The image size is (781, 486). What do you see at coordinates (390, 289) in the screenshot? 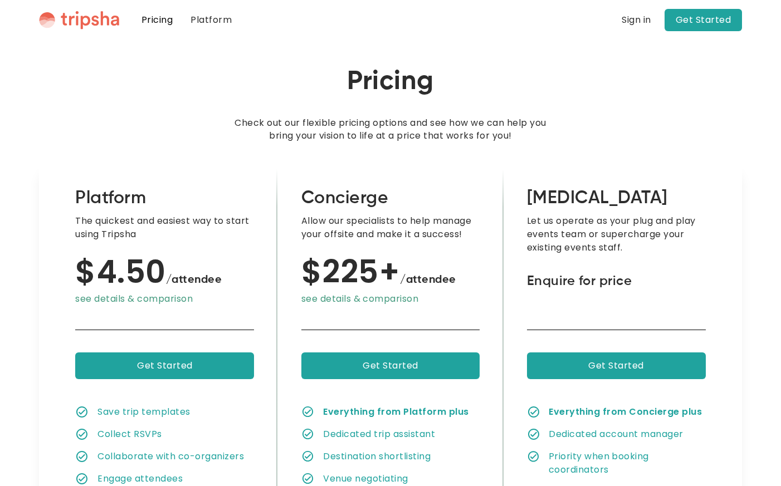
I see `a: $225+/attendeesee details & comparison` at bounding box center [390, 289].